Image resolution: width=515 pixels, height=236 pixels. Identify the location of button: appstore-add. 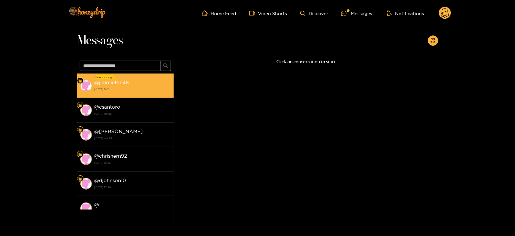
(433, 41).